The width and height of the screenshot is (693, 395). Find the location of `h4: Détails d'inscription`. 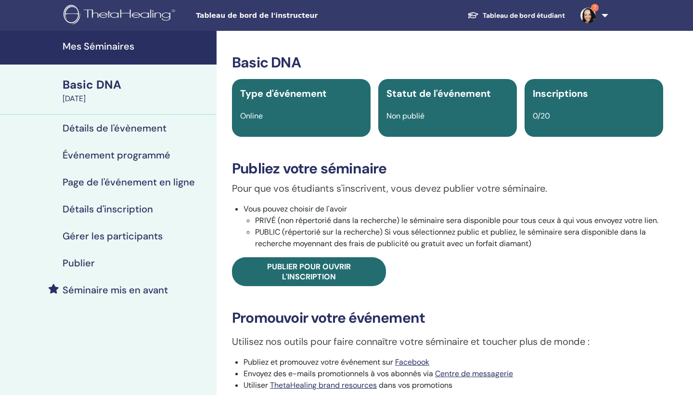

h4: Détails d'inscription is located at coordinates (108, 209).